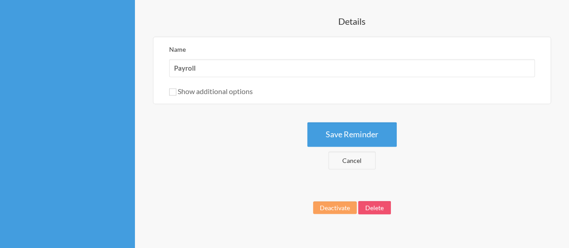 This screenshot has height=248, width=569. I want to click on button: Delete, so click(374, 207).